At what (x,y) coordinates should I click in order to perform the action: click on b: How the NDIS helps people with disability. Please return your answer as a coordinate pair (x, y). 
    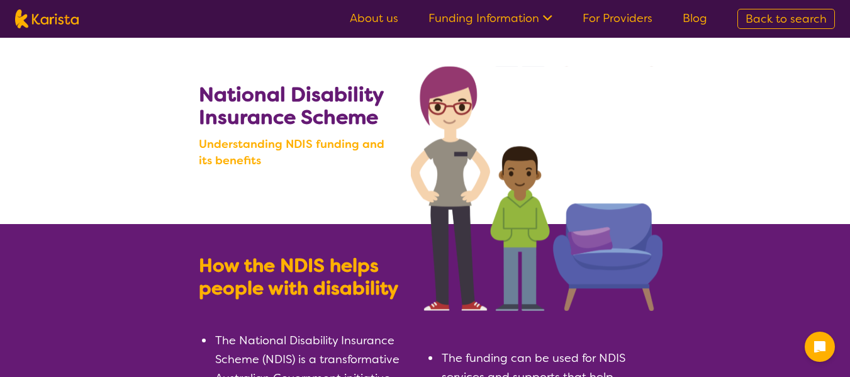
    Looking at the image, I should click on (298, 277).